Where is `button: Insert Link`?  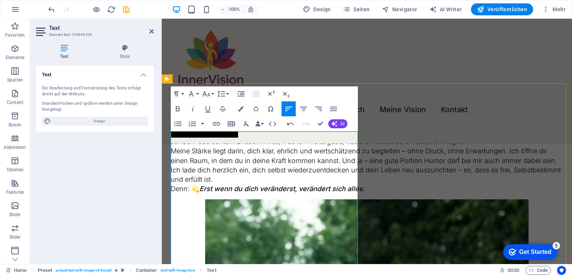
button: Insert Link is located at coordinates (216, 124).